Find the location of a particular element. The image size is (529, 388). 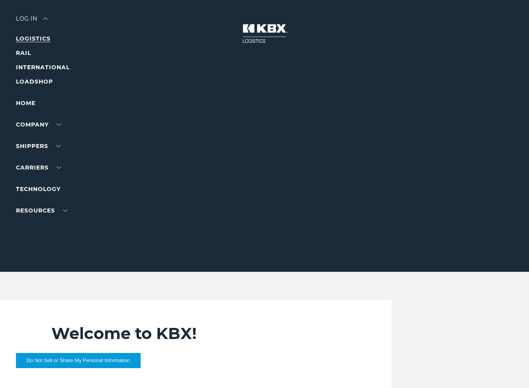

img: arrow is located at coordinates (45, 19).